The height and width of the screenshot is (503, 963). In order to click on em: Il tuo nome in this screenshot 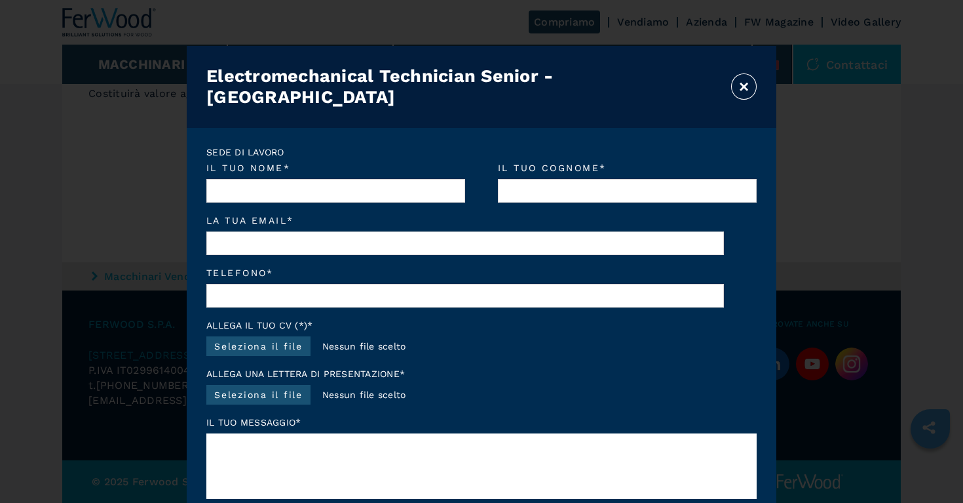, I will do `click(336, 168)`.